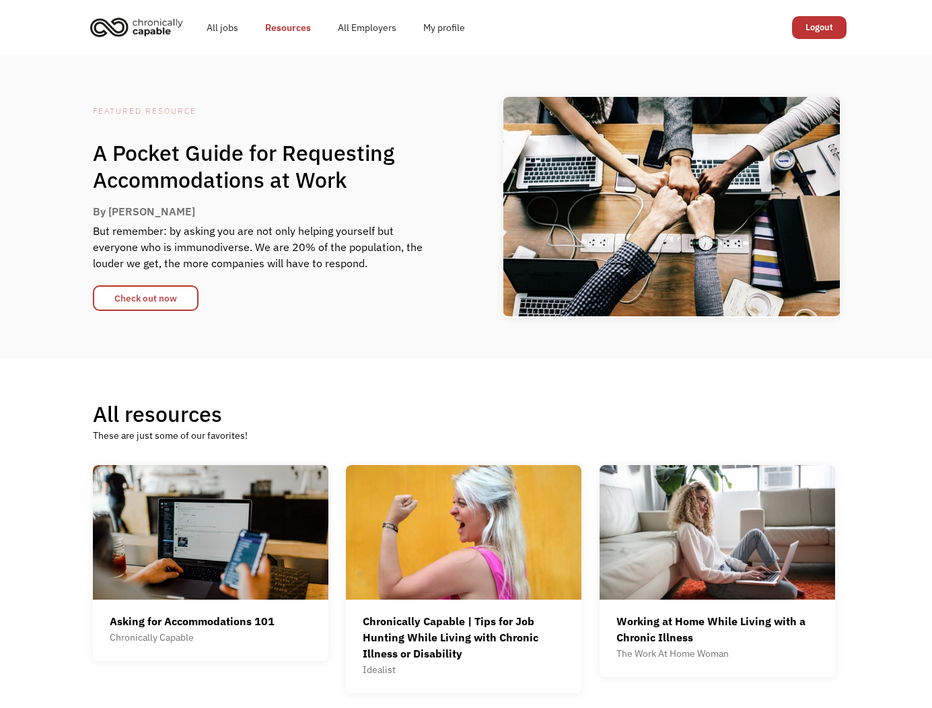 The width and height of the screenshot is (932, 708). Describe the element at coordinates (717, 629) in the screenshot. I see `div: Working at Home While Living with a Chronic Illness` at that location.